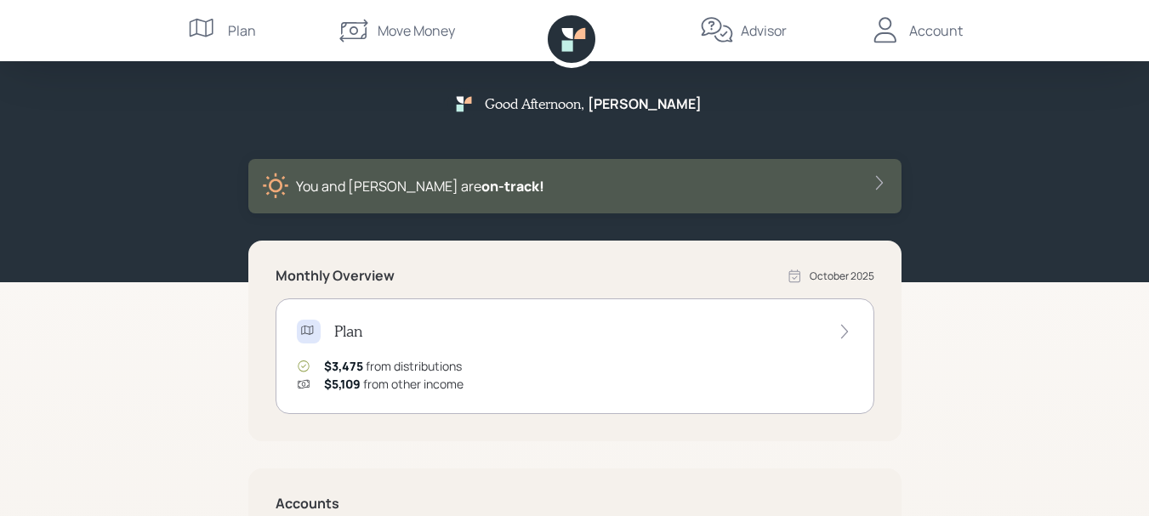 Image resolution: width=1149 pixels, height=516 pixels. Describe the element at coordinates (416, 31) in the screenshot. I see `div: Move Money` at that location.